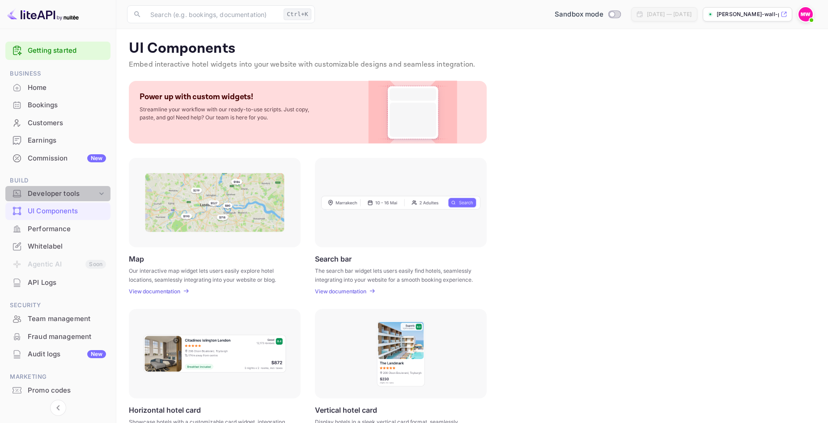  What do you see at coordinates (209, 275) in the screenshot?
I see `p: Our interactive map widget lets users easily explore hotel locations, seamlessly integrating into...` at bounding box center [209, 275].